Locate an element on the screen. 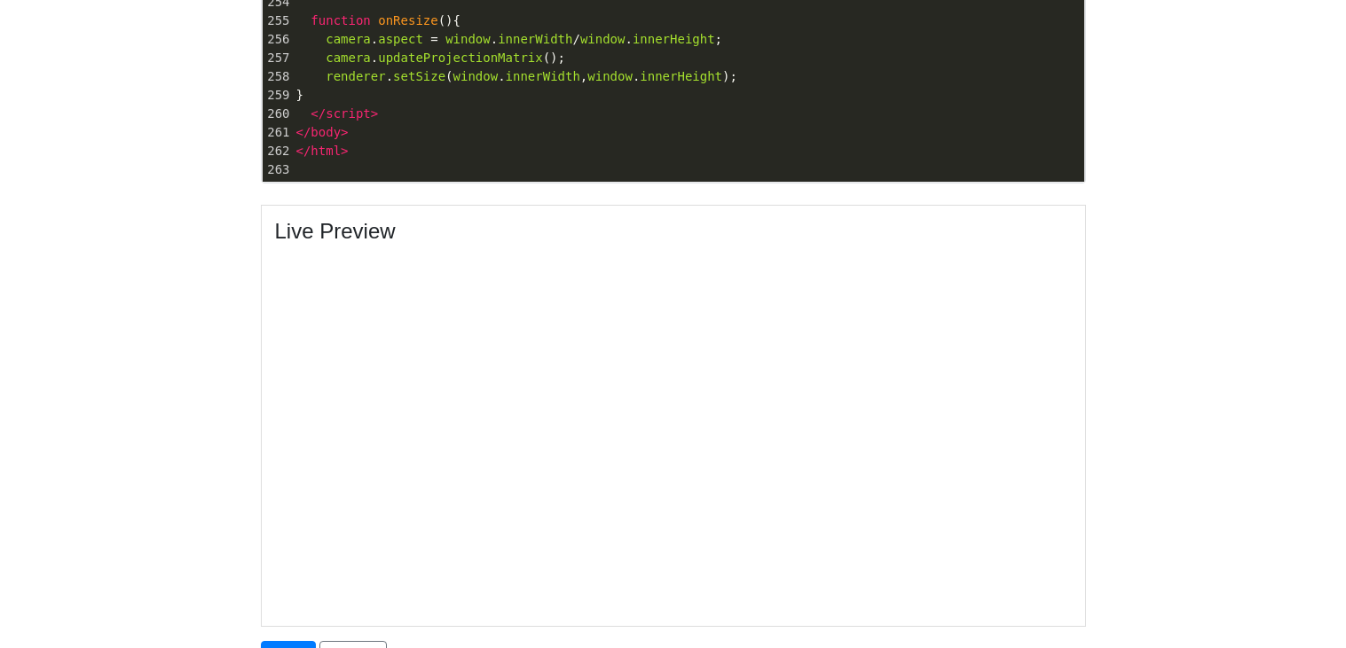 This screenshot has width=1346, height=648. div: 256 is located at coordinates (278, 39).